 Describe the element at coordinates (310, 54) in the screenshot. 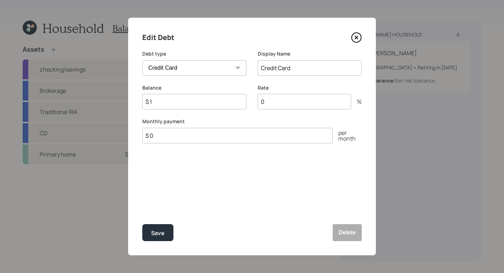

I see `label: Display Name` at that location.